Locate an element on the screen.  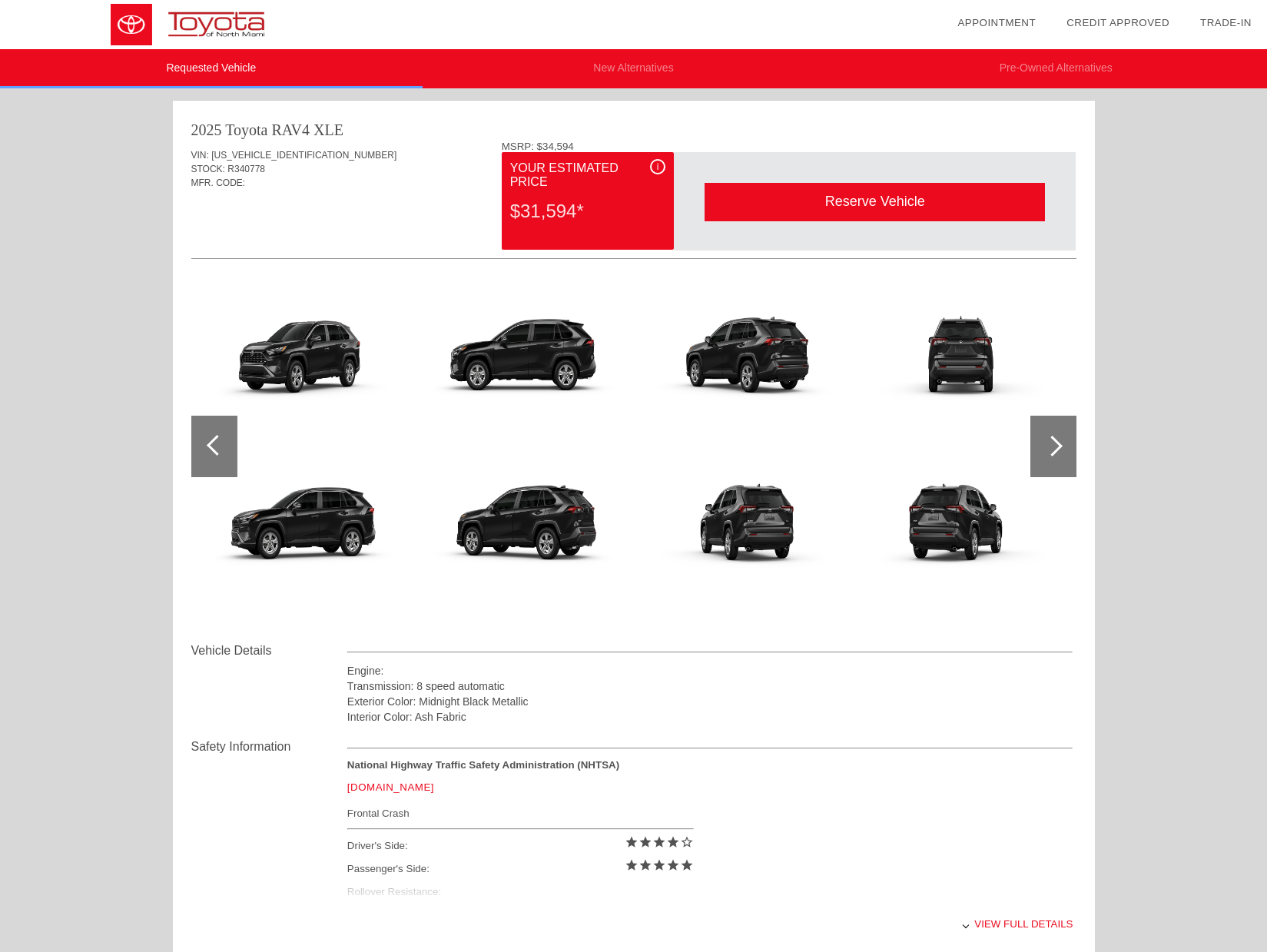
div: Transmission: 8 speed automatic is located at coordinates (710, 686).